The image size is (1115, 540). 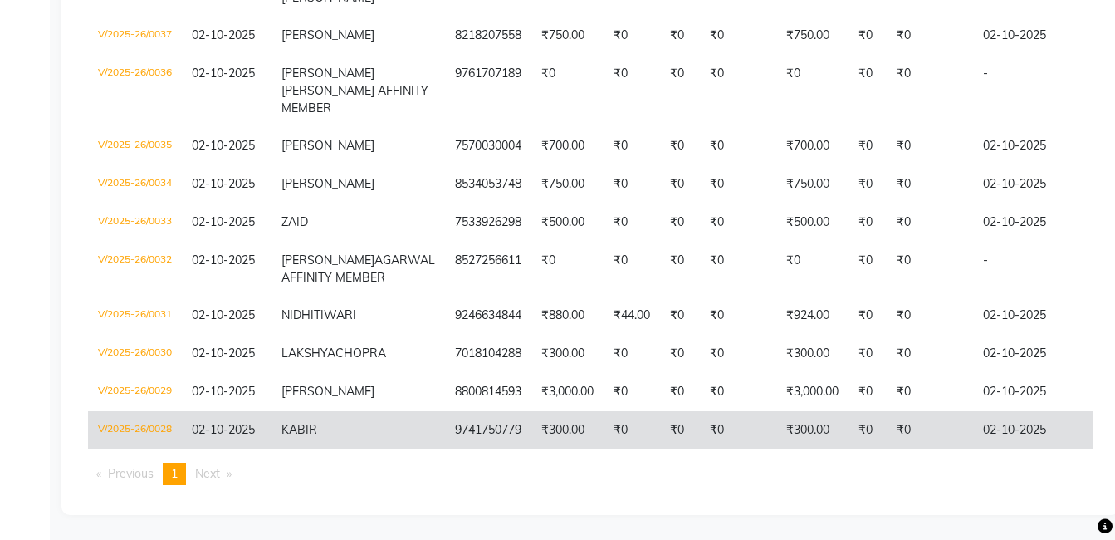 What do you see at coordinates (135, 146) in the screenshot?
I see `td: V/2025-26/0035` at bounding box center [135, 146].